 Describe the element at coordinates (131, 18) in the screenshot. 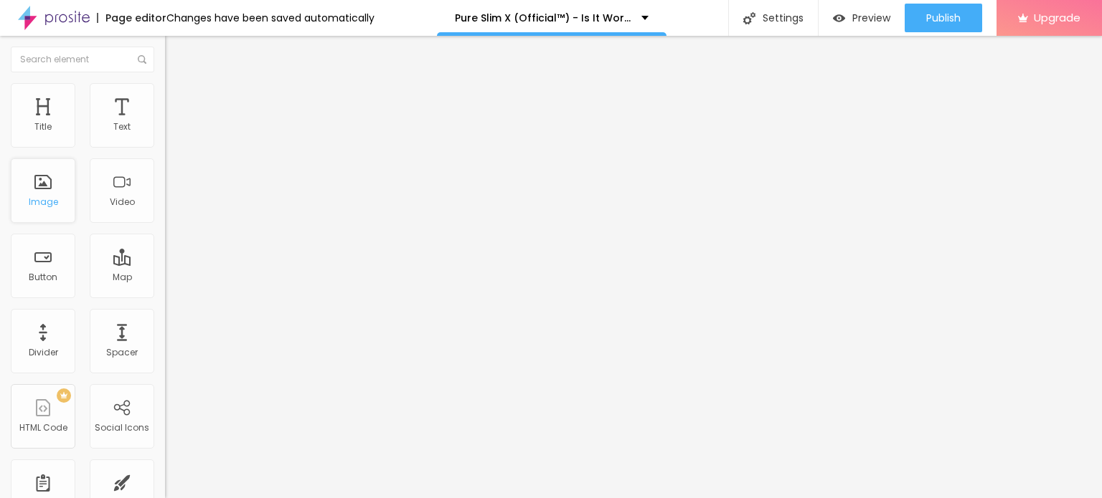

I see `div: Page editor` at that location.